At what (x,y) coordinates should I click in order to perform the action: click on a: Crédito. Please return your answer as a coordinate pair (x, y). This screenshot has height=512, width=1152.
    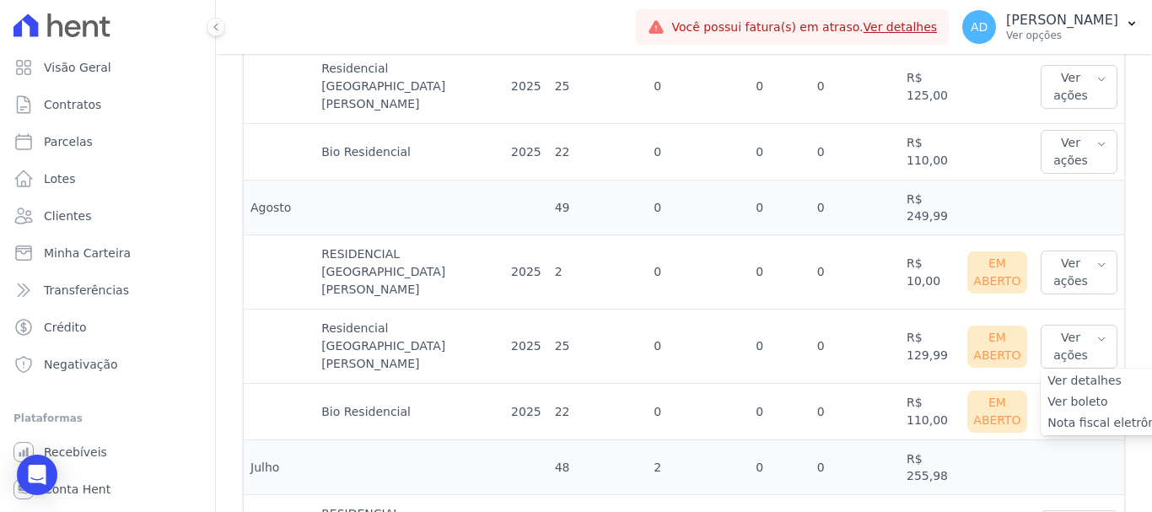
    Looking at the image, I should click on (107, 327).